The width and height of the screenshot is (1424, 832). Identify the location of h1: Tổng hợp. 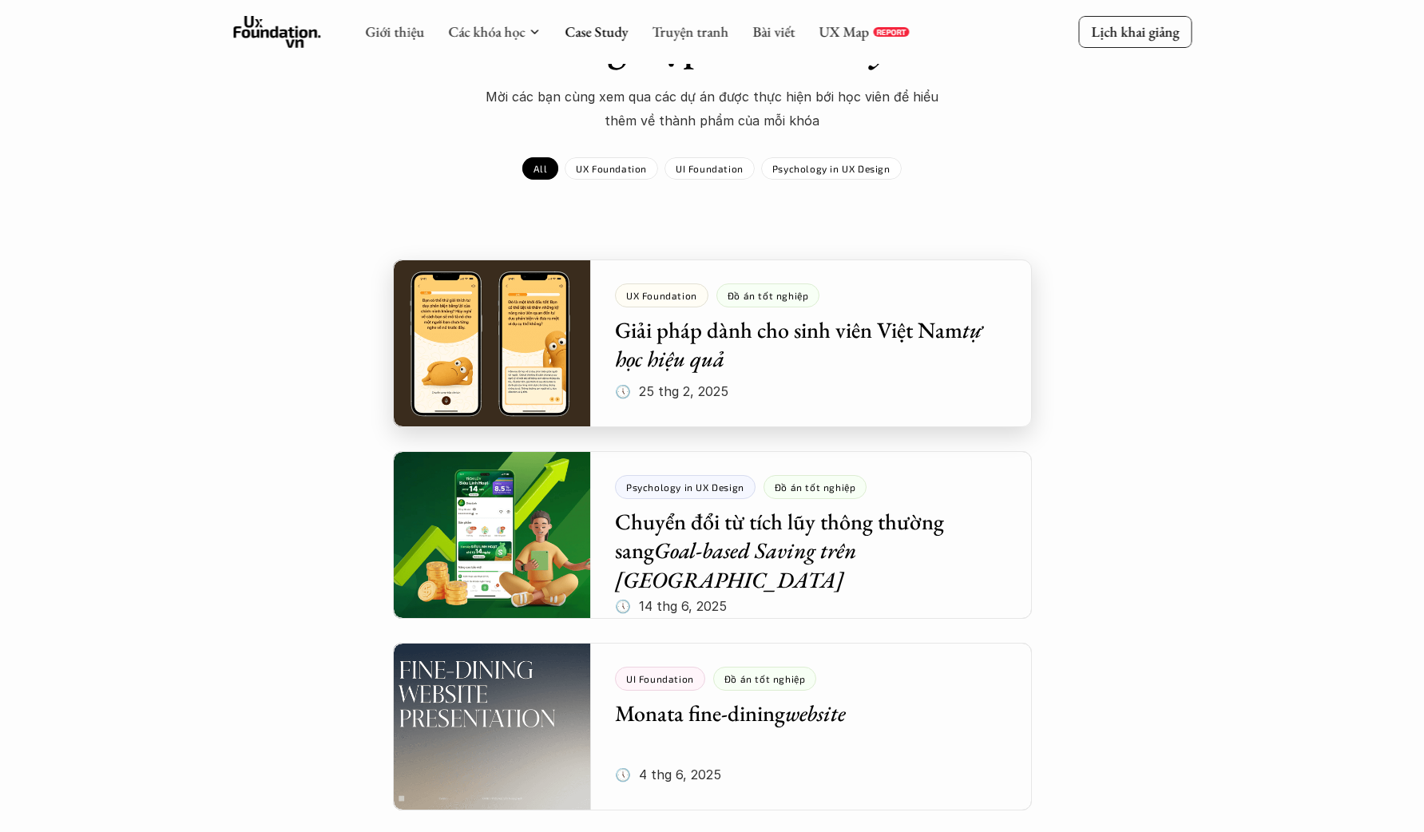
(713, 42).